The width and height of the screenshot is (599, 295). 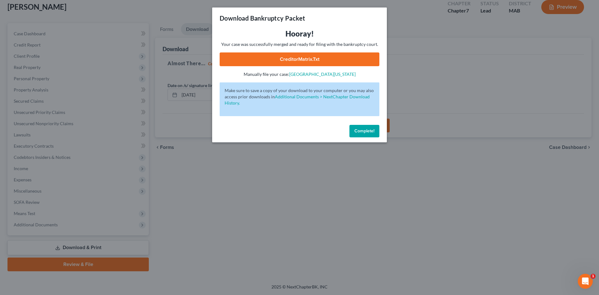 I want to click on a: CreditorMatrix.txt, so click(x=300, y=59).